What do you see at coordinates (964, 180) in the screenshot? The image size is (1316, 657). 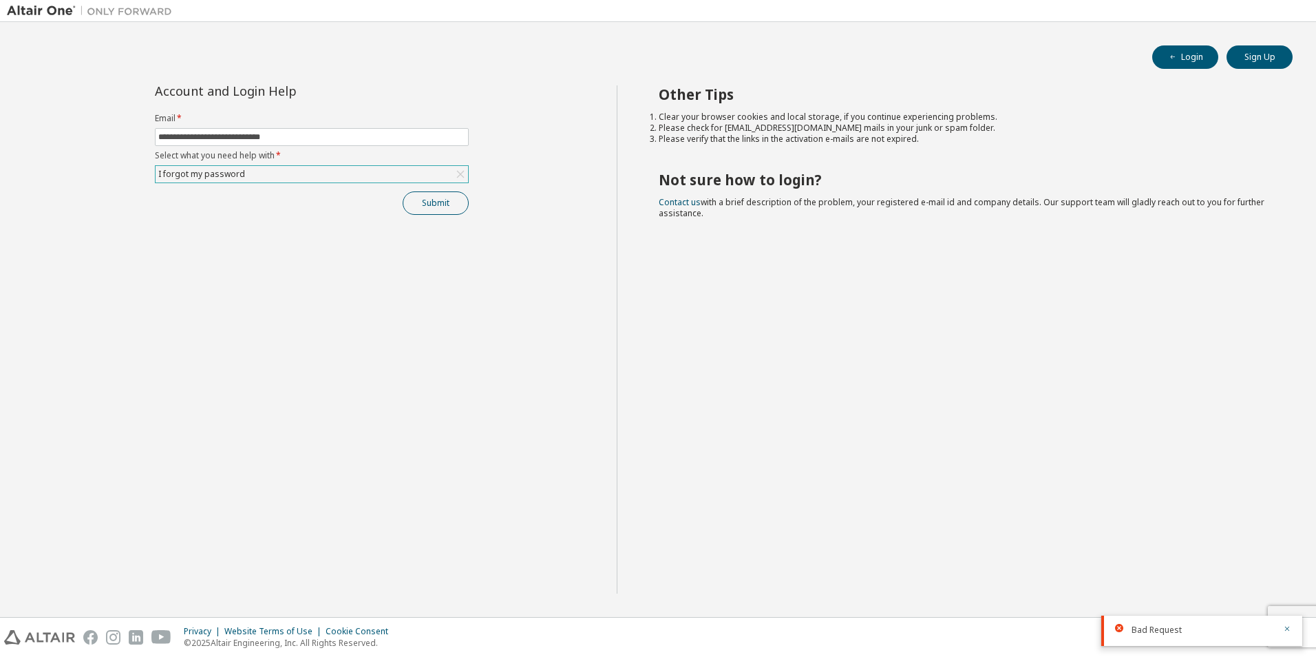 I see `h2: Not sure how to login?` at bounding box center [964, 180].